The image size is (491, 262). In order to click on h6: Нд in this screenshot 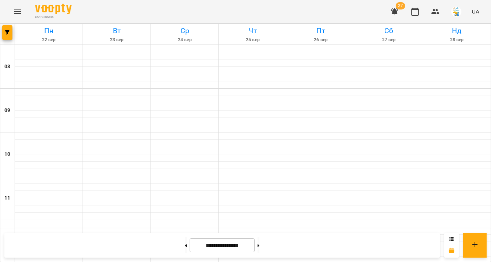, I will do `click(457, 31)`.